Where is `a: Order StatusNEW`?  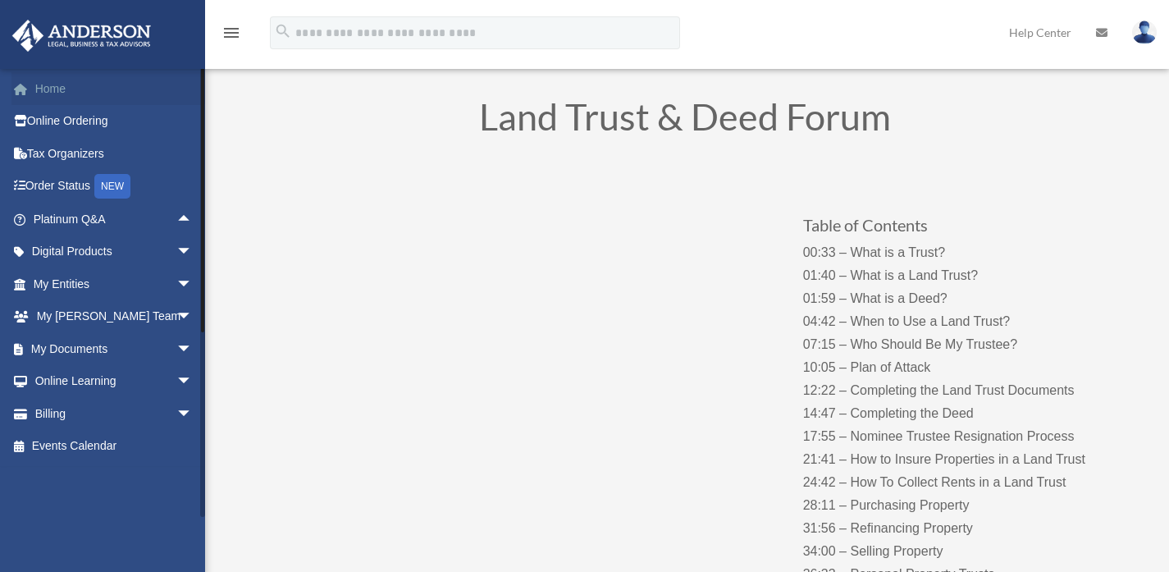 a: Order StatusNEW is located at coordinates (114, 186).